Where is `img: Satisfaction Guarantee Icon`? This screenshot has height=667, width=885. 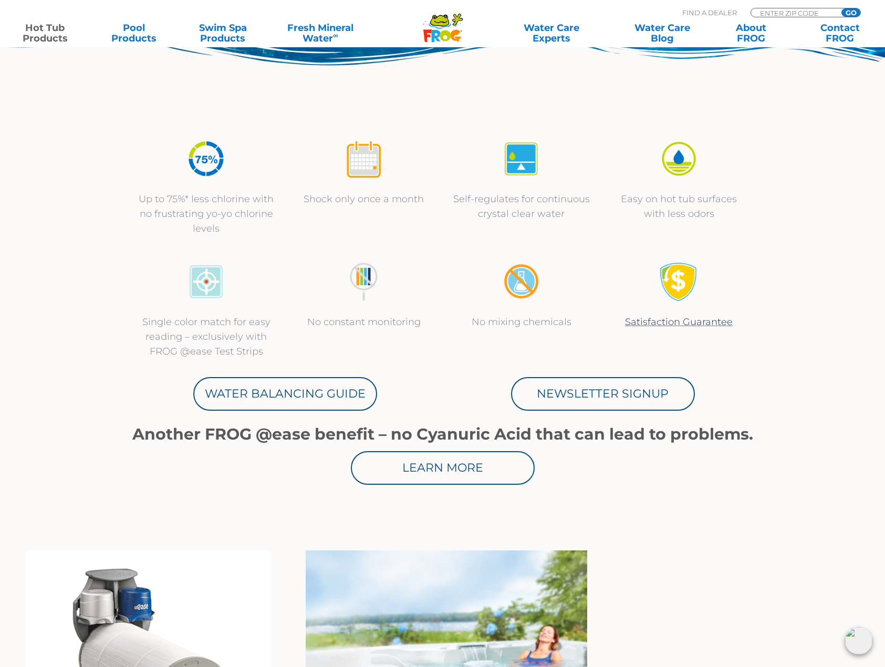 img: Satisfaction Guarantee Icon is located at coordinates (679, 282).